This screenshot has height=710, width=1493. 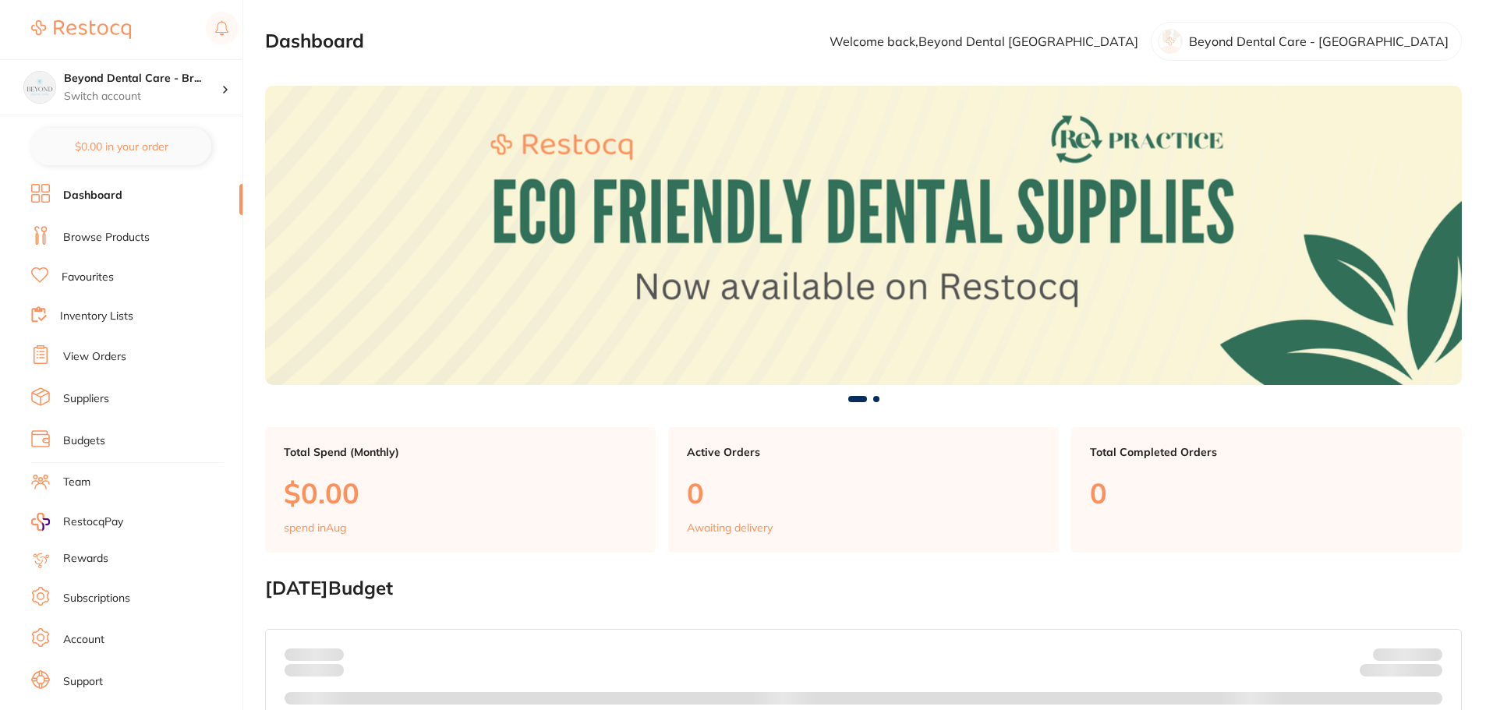 I want to click on p: spend in Aug, so click(x=315, y=528).